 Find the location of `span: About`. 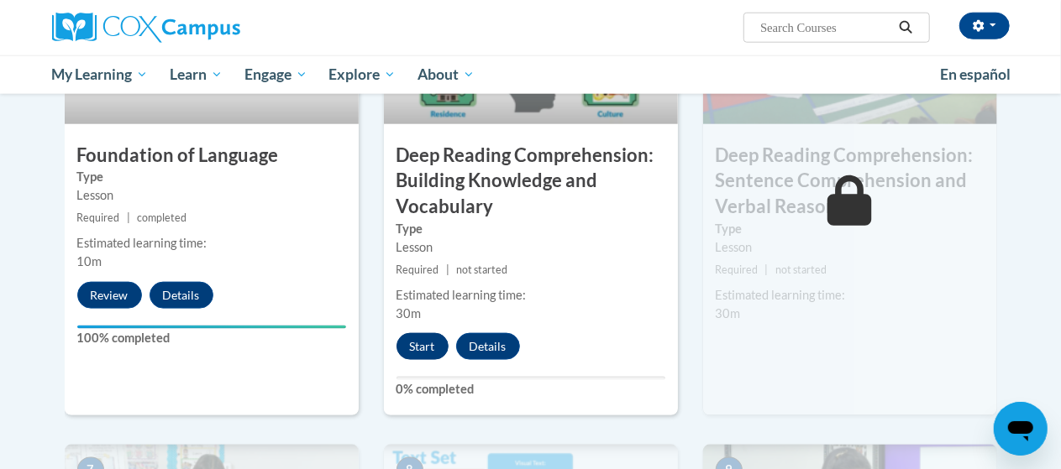

span: About is located at coordinates (446, 75).